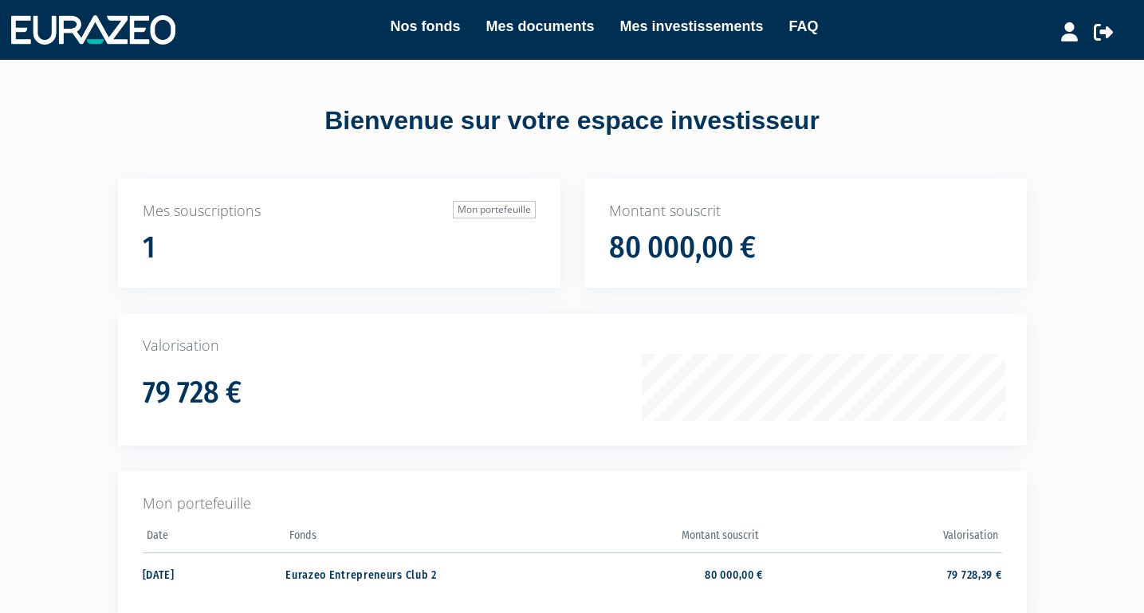 Image resolution: width=1144 pixels, height=613 pixels. Describe the element at coordinates (425, 26) in the screenshot. I see `a: Nos fonds` at that location.